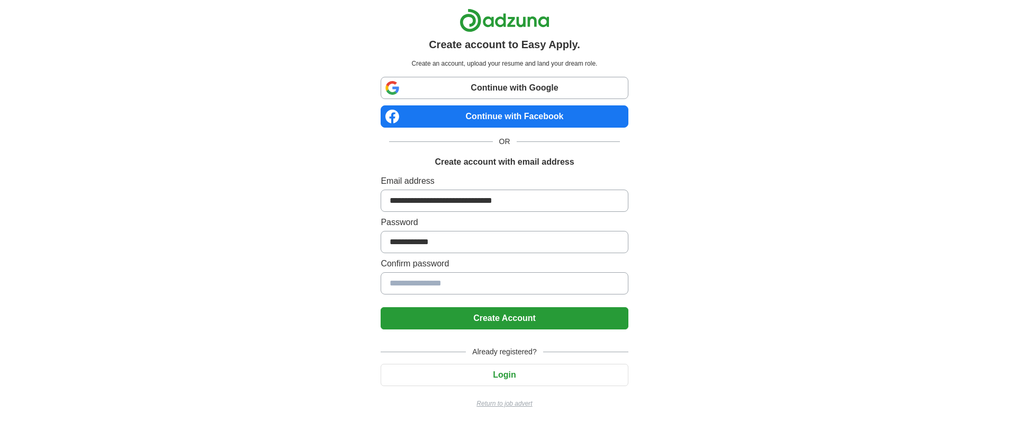 This screenshot has width=1009, height=447. What do you see at coordinates (504, 352) in the screenshot?
I see `span: Already registered?` at bounding box center [504, 352].